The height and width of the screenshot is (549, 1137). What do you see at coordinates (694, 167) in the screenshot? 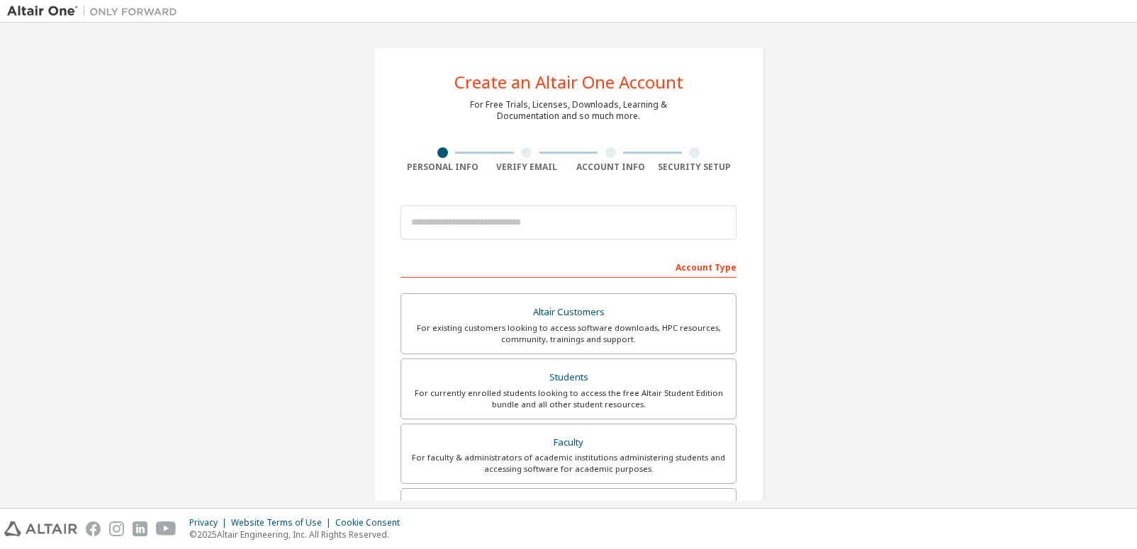
I see `div: Security Setup` at bounding box center [694, 167].